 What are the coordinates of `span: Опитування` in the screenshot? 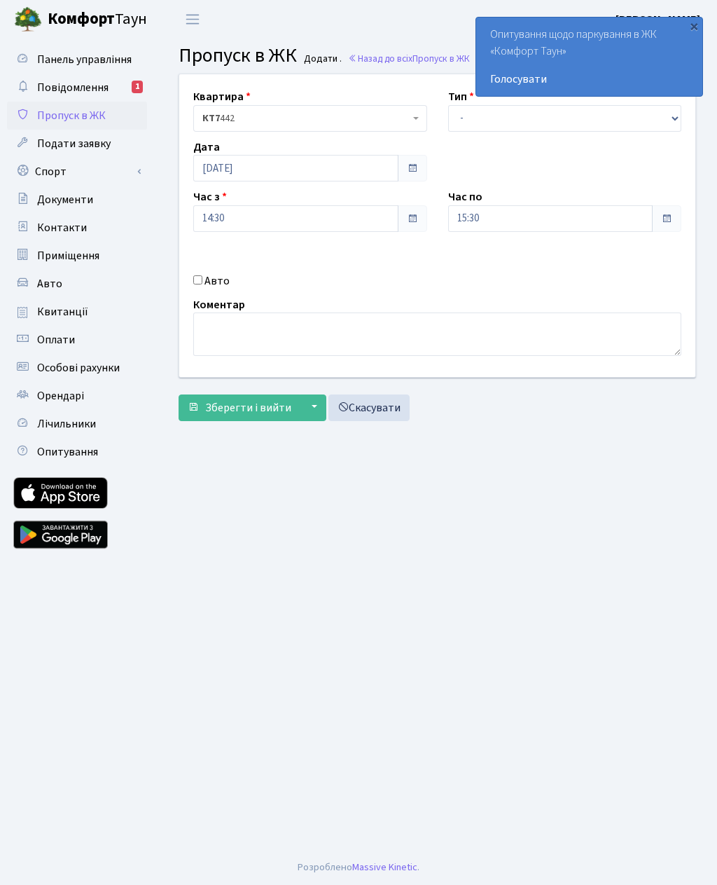 It's located at (67, 452).